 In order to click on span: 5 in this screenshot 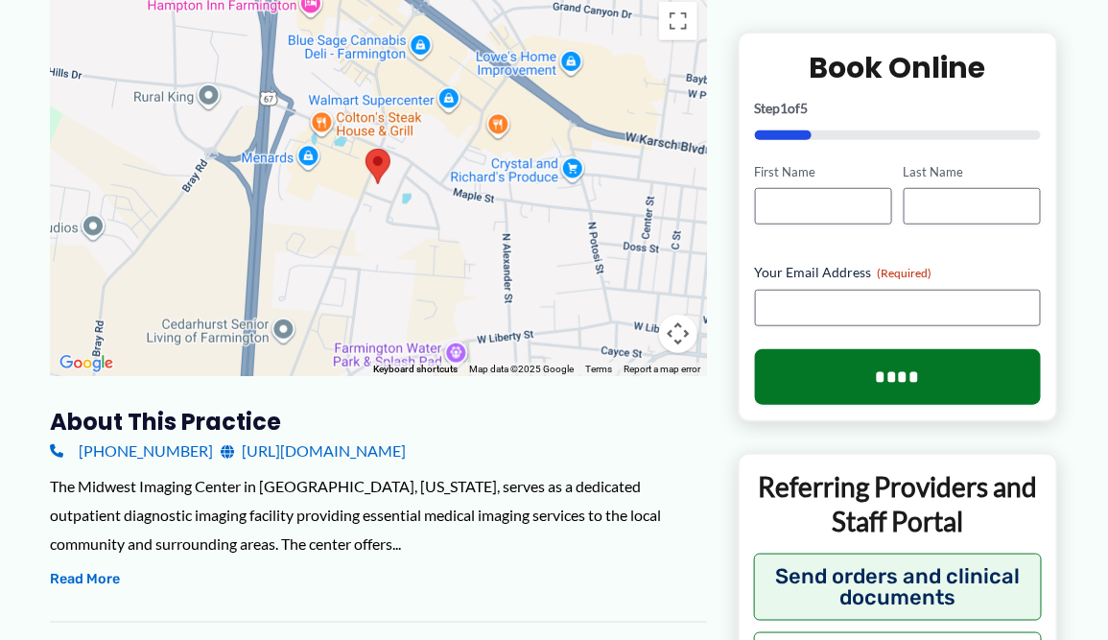, I will do `click(805, 106)`.